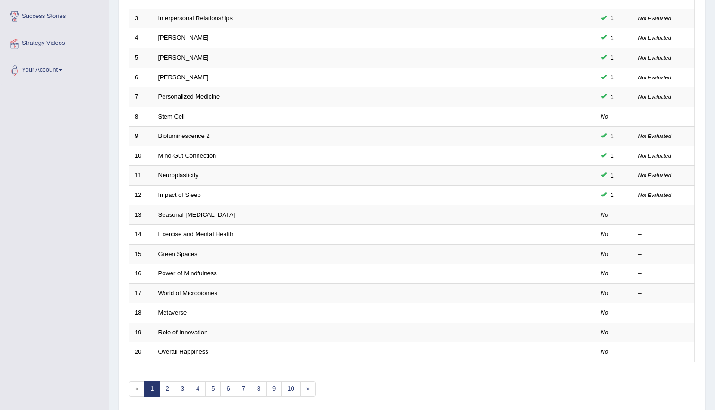  Describe the element at coordinates (152, 389) in the screenshot. I see `a: 1` at that location.